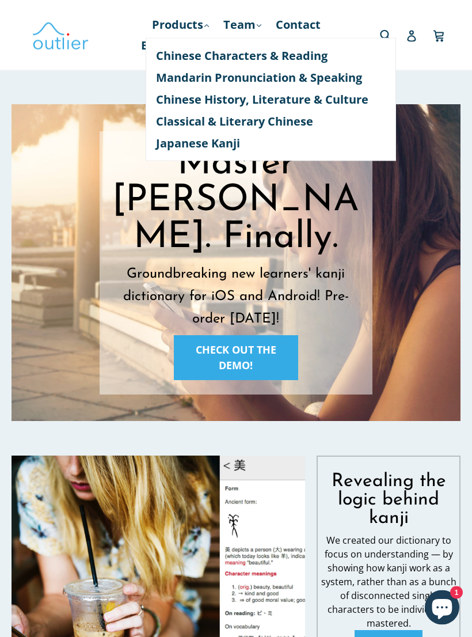 This screenshot has width=472, height=637. What do you see at coordinates (389, 501) in the screenshot?
I see `h1: Revealing the logic behind kanji` at bounding box center [389, 501].